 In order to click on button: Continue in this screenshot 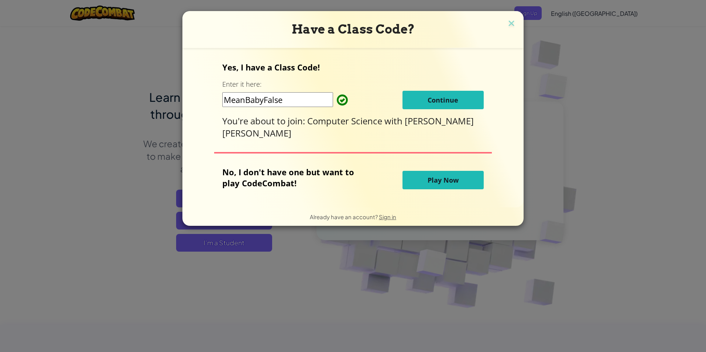, I will do `click(443, 100)`.